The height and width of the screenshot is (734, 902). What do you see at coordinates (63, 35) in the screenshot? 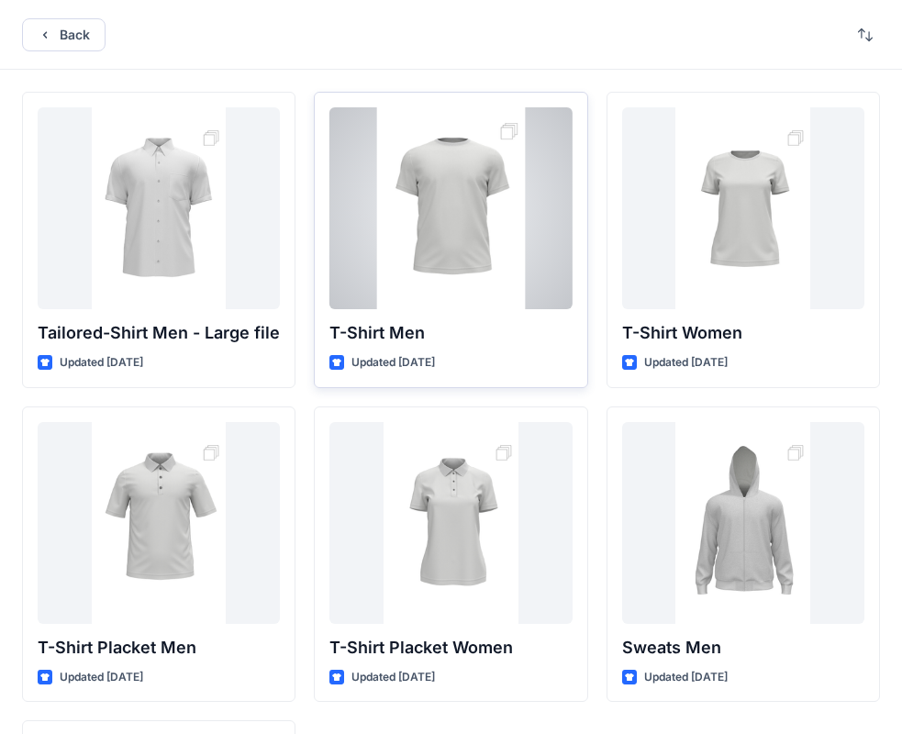
I see `button: Back` at bounding box center [63, 35].